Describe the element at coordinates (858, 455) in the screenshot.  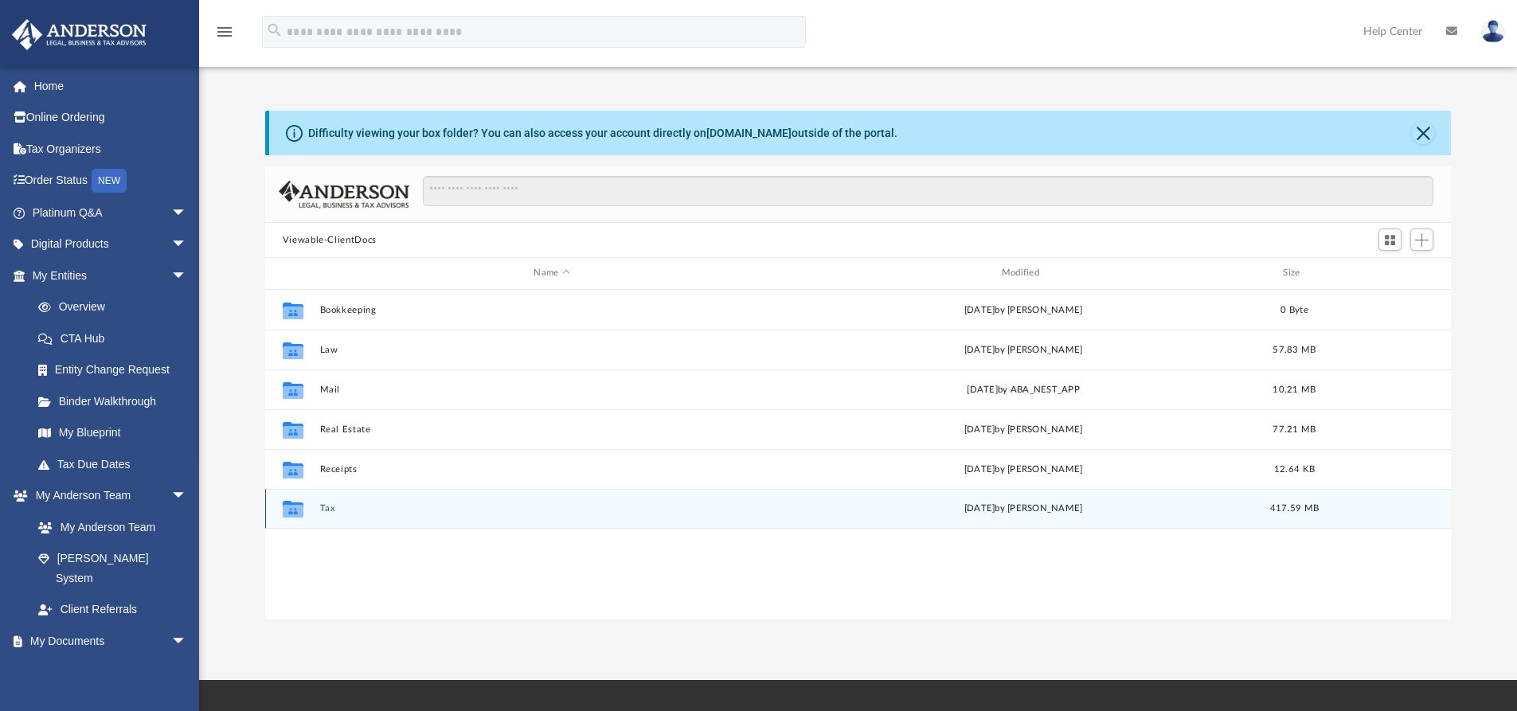
I see `div: grid` at that location.